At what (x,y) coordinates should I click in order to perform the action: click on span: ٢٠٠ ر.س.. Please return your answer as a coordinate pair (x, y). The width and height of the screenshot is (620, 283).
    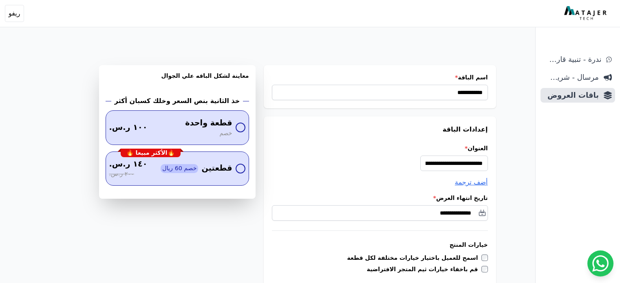
    Looking at the image, I should click on (121, 174).